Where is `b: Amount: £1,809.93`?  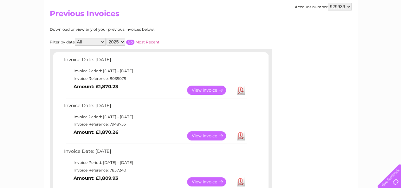
b: Amount: £1,809.93 is located at coordinates (96, 178).